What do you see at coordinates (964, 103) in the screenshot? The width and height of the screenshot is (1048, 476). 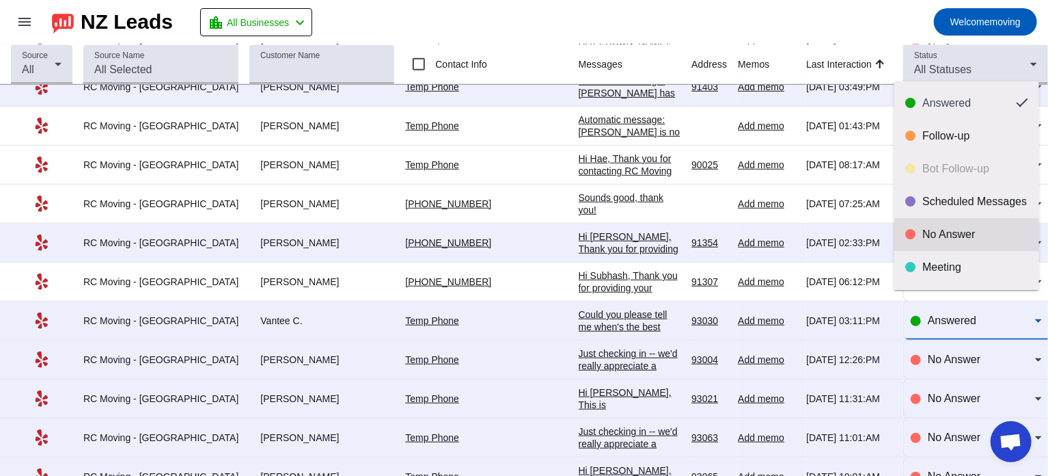 I see `div: Answered` at bounding box center [964, 103].